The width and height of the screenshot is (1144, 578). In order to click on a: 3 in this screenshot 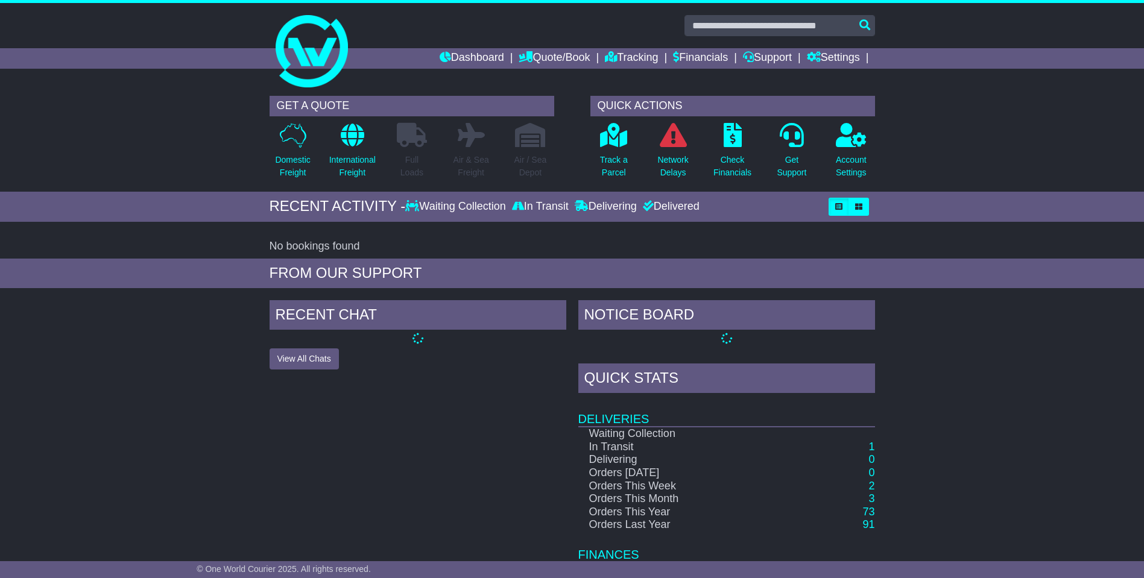, I will do `click(871, 499)`.